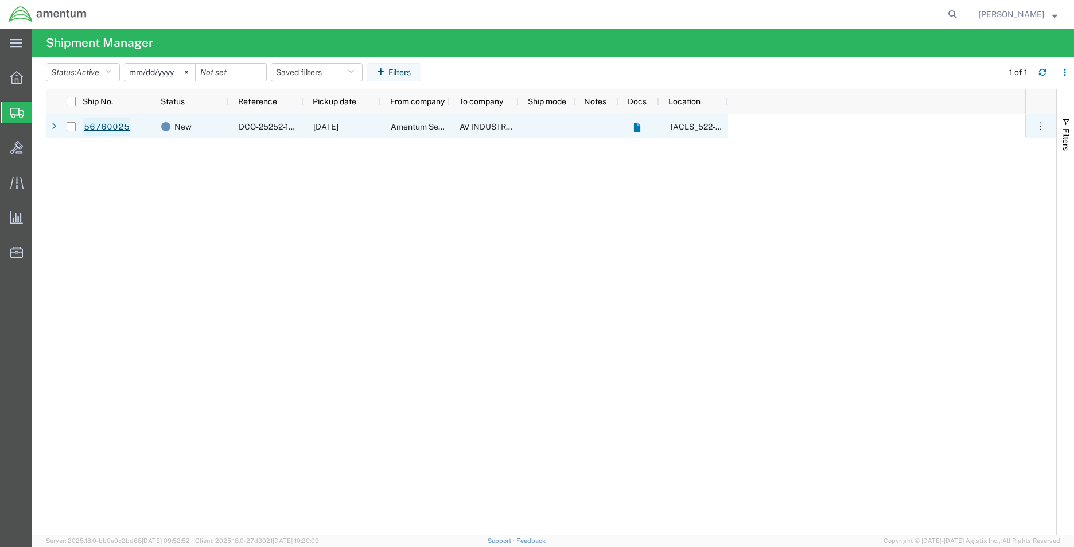  I want to click on span: To company, so click(481, 102).